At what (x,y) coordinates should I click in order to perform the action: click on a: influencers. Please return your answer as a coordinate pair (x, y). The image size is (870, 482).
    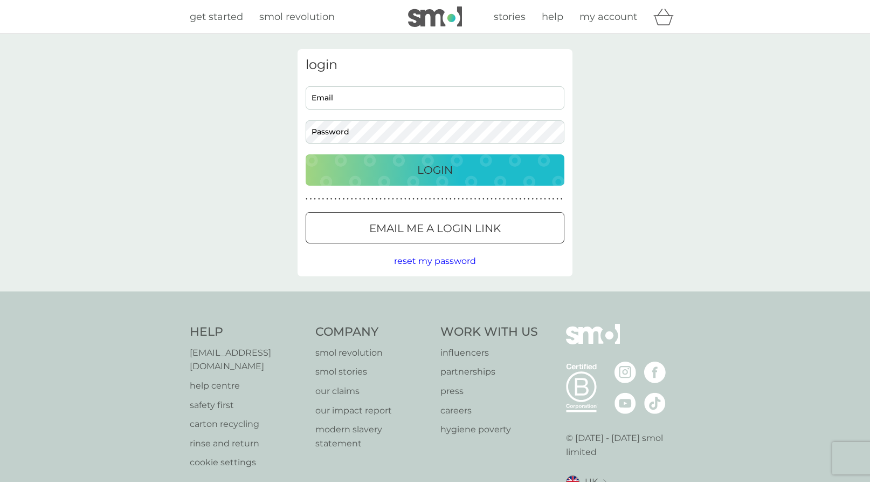
    Looking at the image, I should click on (489, 353).